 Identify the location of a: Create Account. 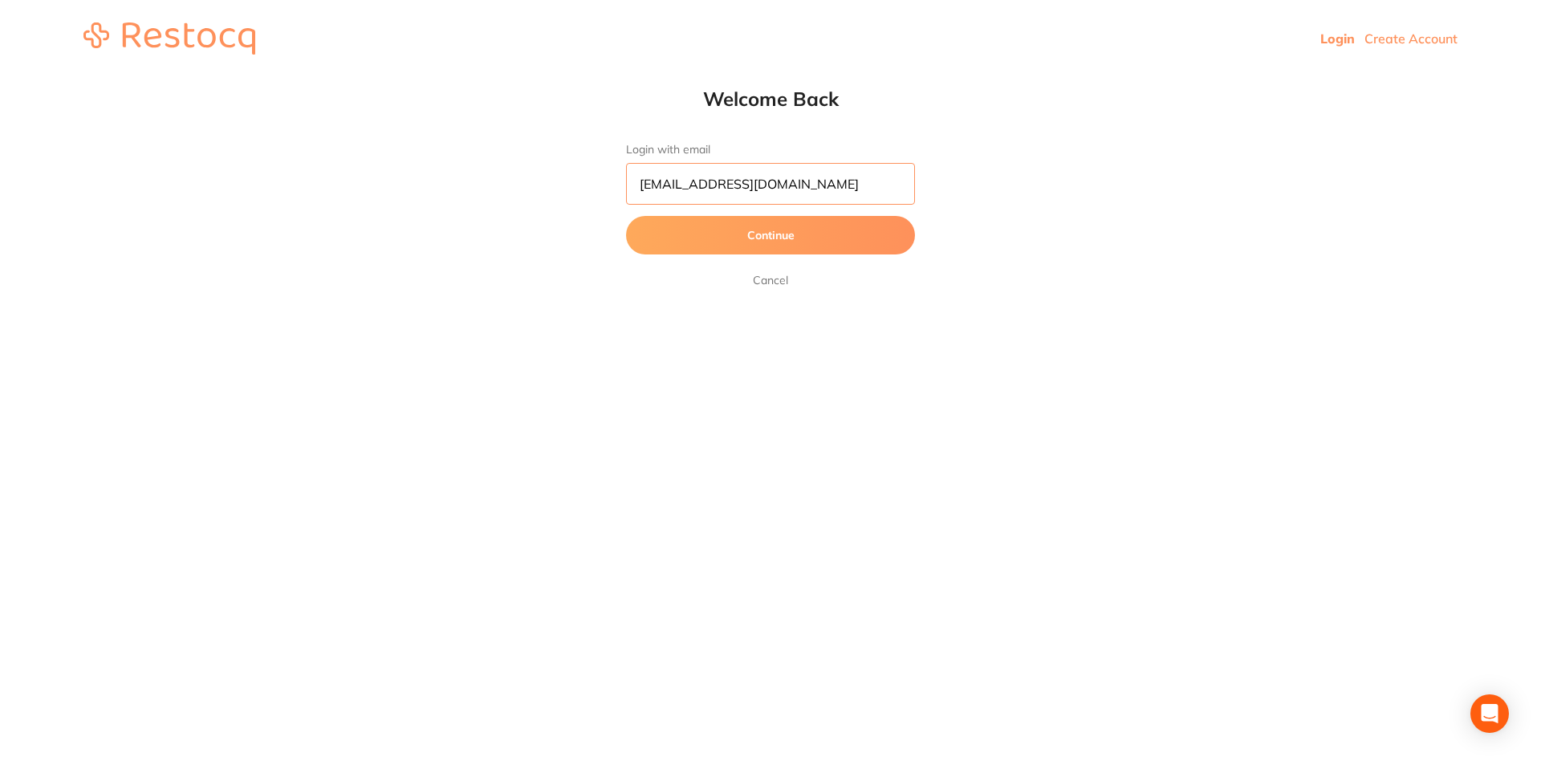
(1411, 39).